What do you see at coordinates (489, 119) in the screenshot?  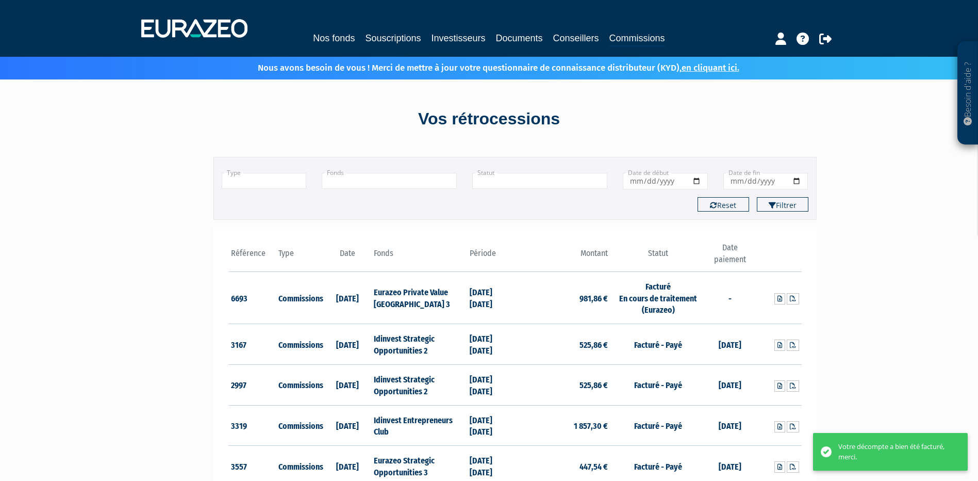 I see `div: Vos rétrocessions` at bounding box center [489, 119].